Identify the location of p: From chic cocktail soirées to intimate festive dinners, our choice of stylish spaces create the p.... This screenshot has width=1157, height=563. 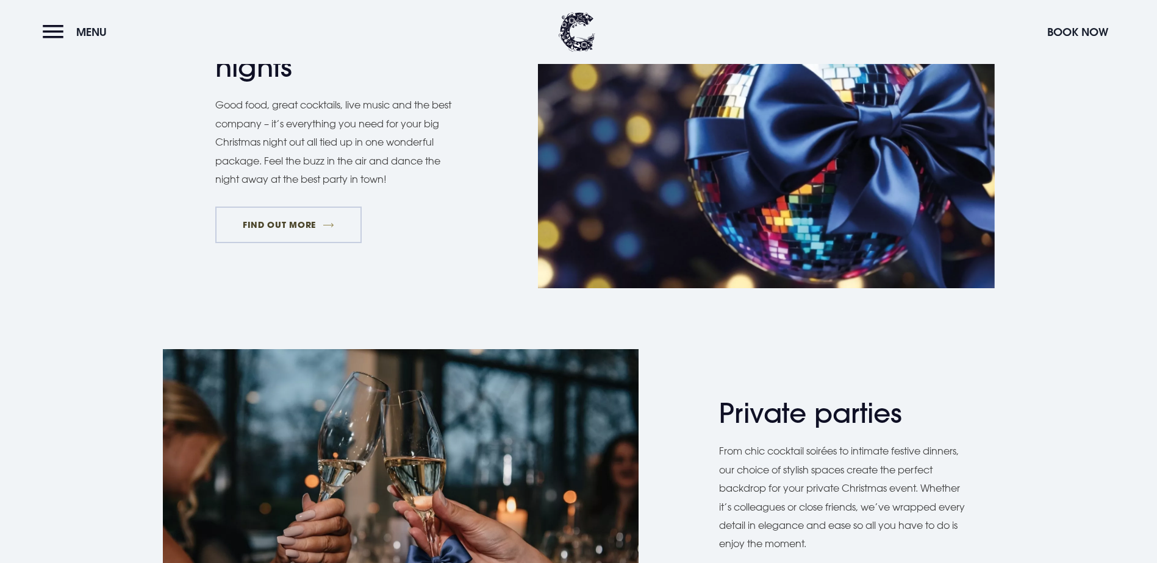
(844, 498).